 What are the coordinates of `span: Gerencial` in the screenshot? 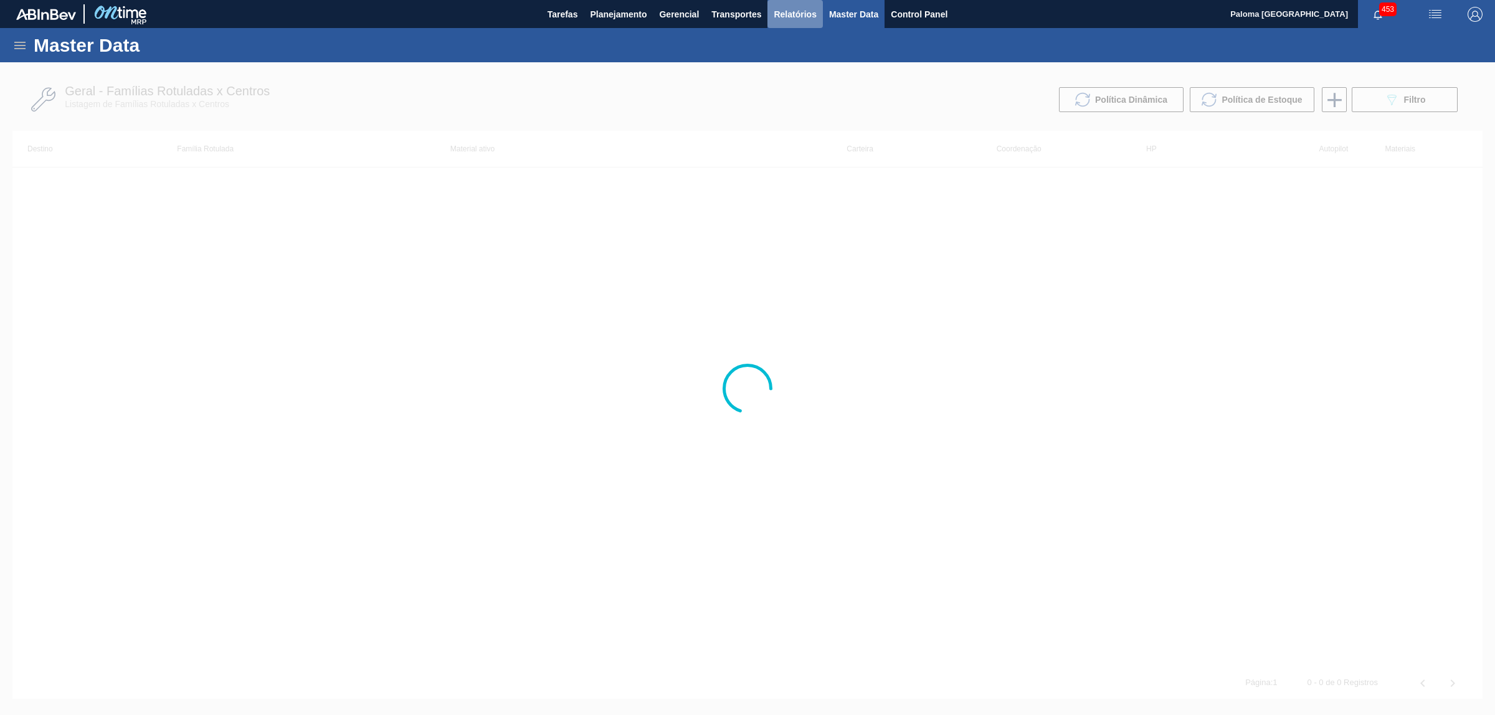 It's located at (679, 14).